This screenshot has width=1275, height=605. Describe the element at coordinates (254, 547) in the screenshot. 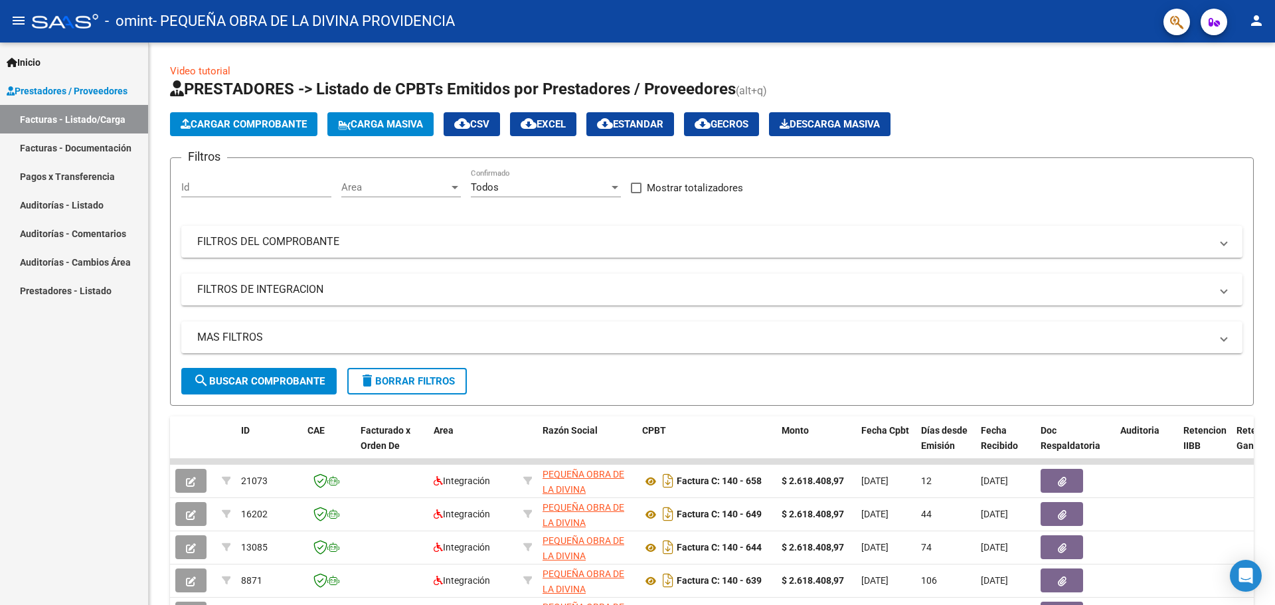

I see `span: 13085` at that location.